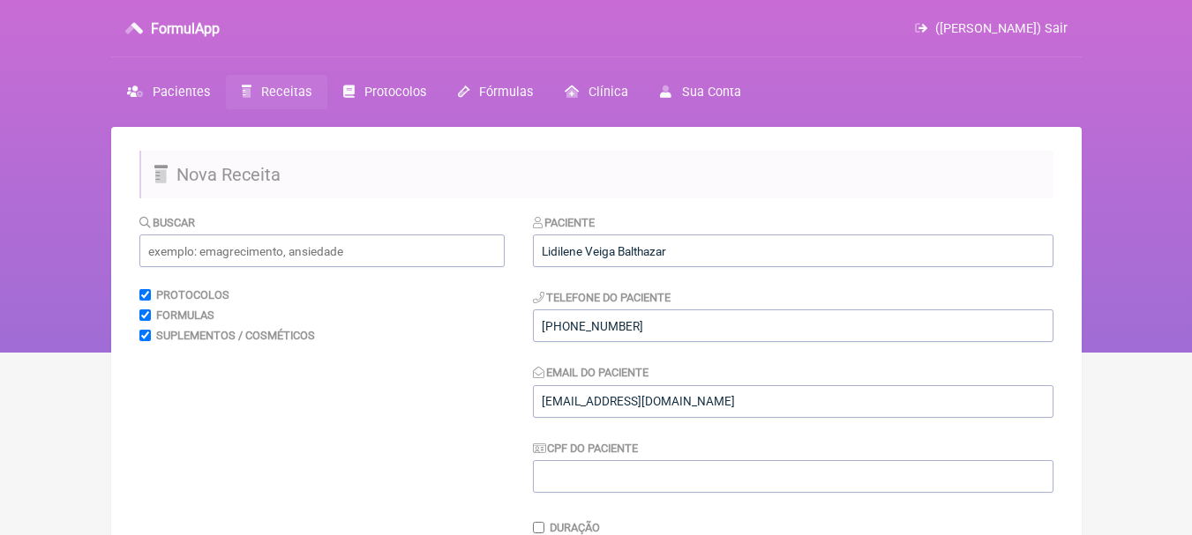  I want to click on span: Clínica, so click(608, 92).